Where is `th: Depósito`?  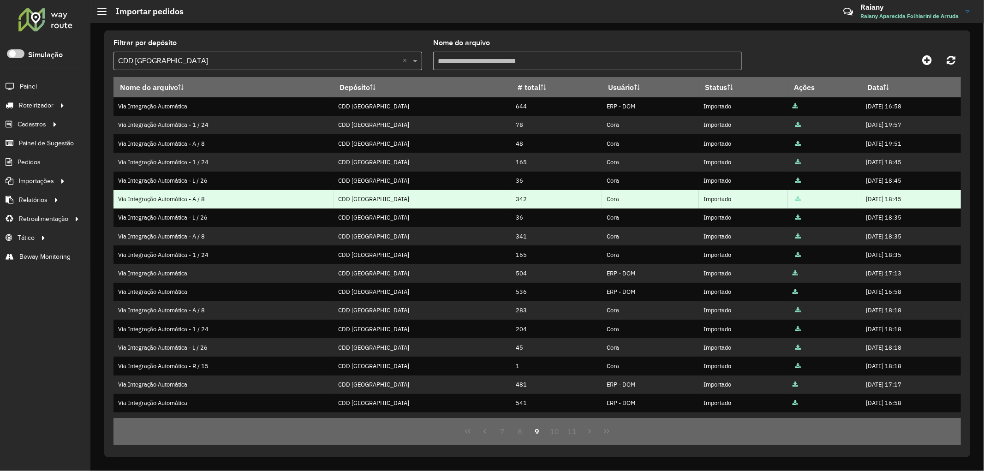
th: Depósito is located at coordinates (422, 87).